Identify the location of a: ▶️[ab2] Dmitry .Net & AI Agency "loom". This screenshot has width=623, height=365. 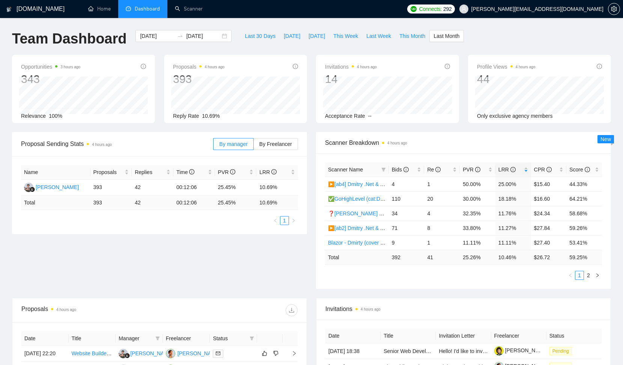
(374, 228).